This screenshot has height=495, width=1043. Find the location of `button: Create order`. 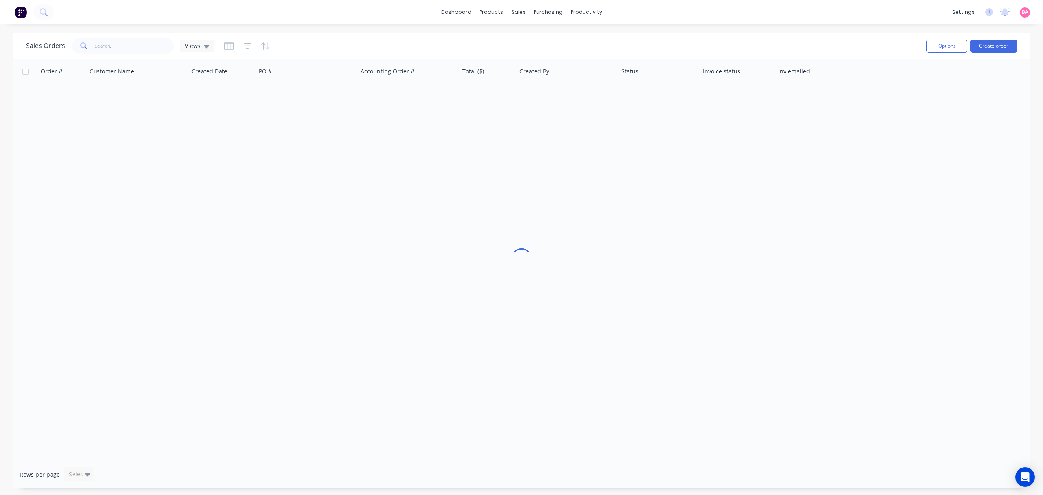

button: Create order is located at coordinates (994, 46).